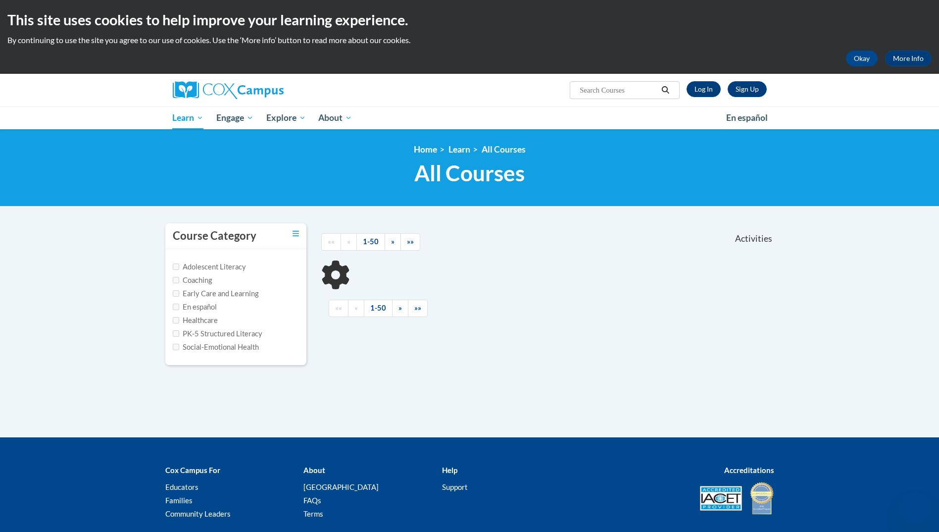  I want to click on a: Educators, so click(182, 487).